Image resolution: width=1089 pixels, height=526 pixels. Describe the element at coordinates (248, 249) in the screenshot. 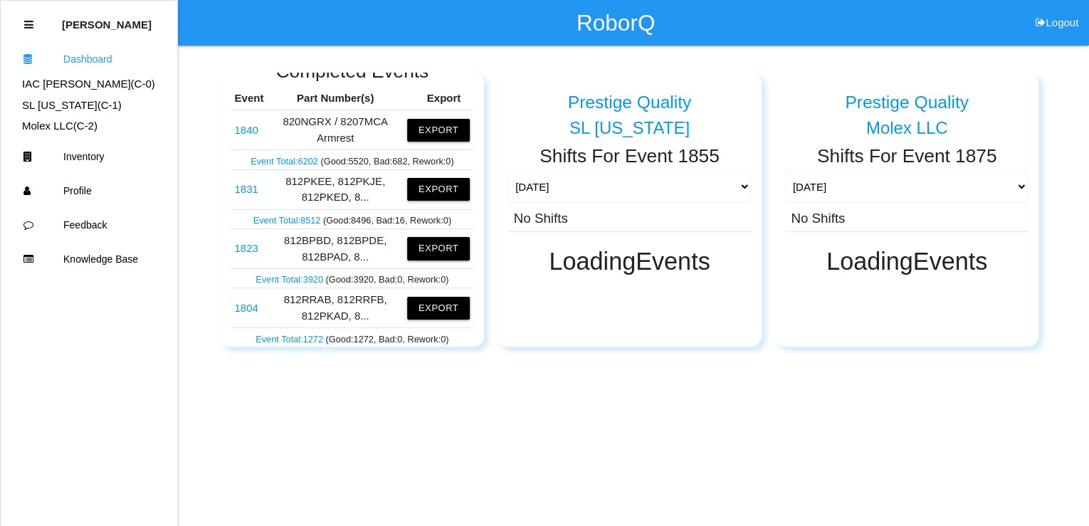

I see `td: 812BPBD, 812BPDE, 812BPAD, 812BPDE, 812BPDD` at that location.